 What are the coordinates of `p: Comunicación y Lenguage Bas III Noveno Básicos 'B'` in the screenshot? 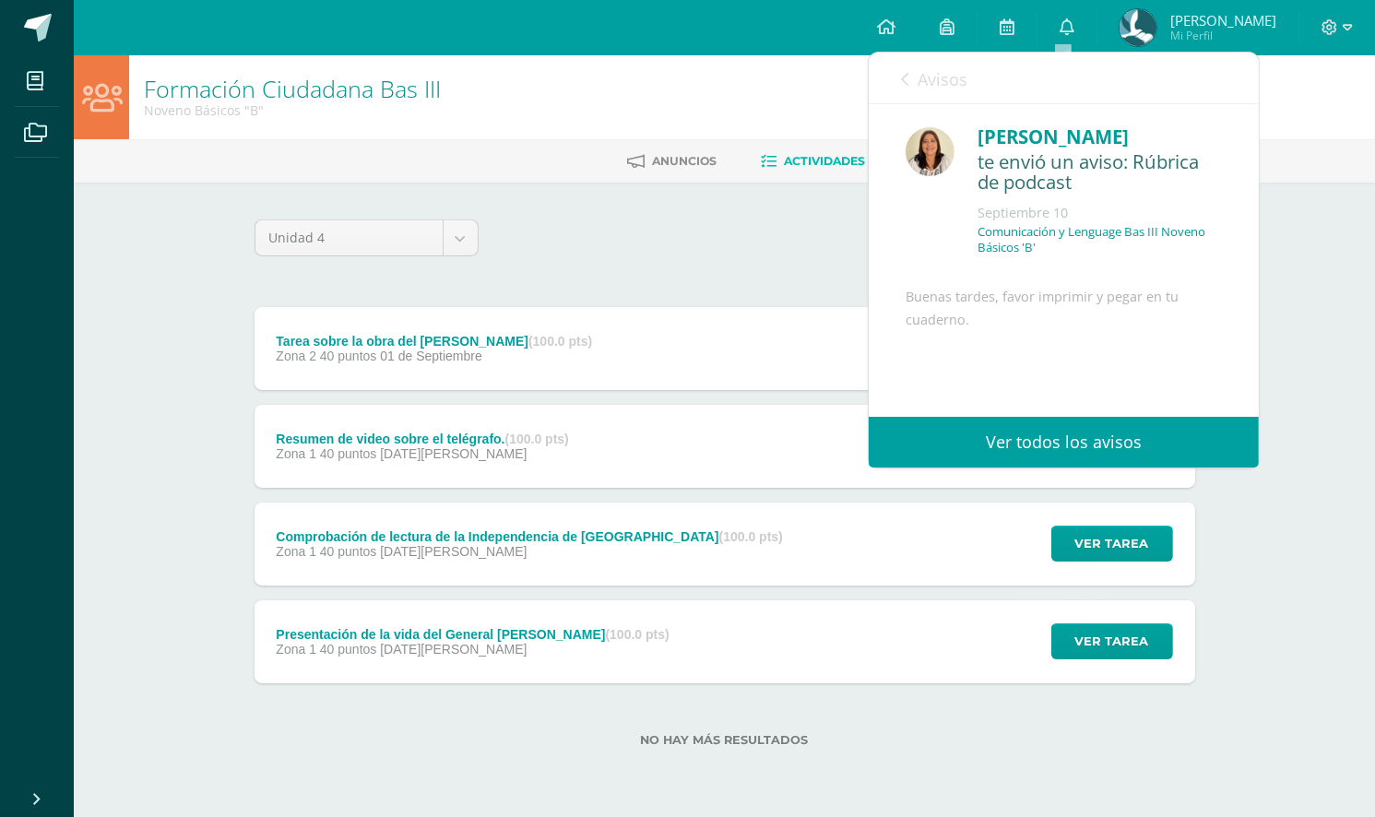 It's located at (1099, 240).